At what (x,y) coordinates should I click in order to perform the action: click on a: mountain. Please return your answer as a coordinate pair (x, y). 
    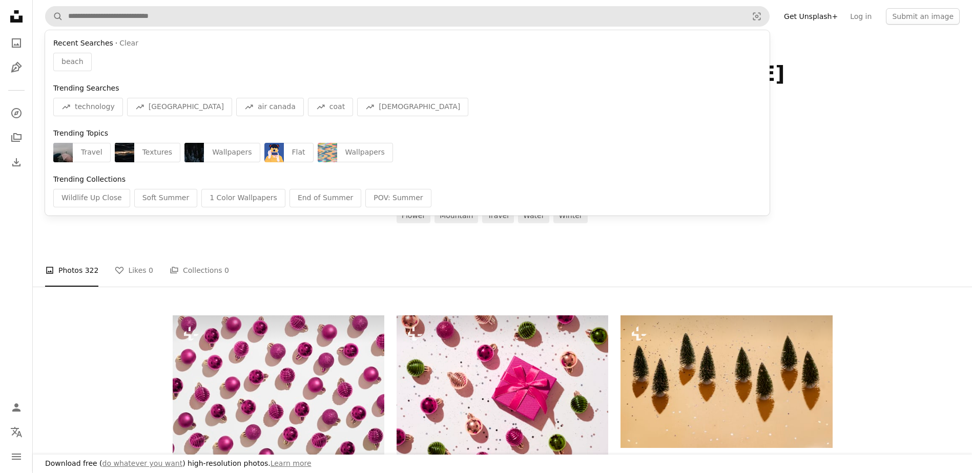
    Looking at the image, I should click on (456, 216).